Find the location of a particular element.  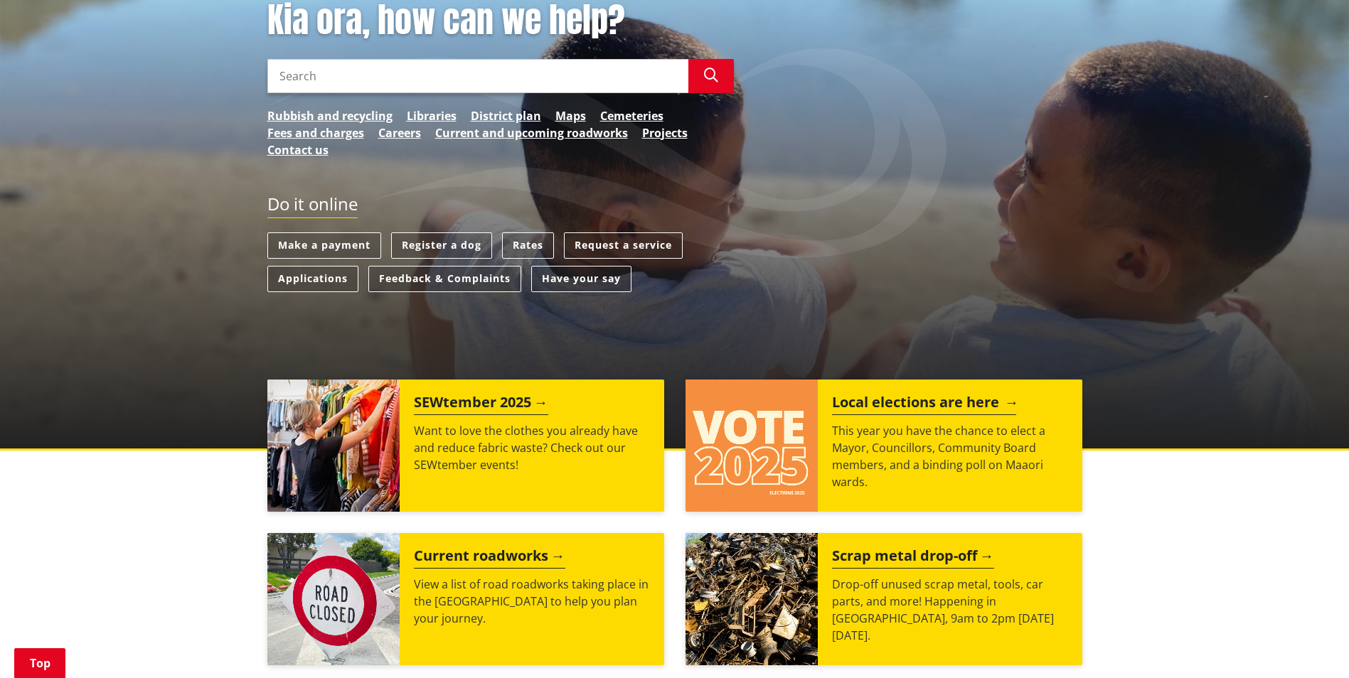

a: Careers is located at coordinates (400, 133).